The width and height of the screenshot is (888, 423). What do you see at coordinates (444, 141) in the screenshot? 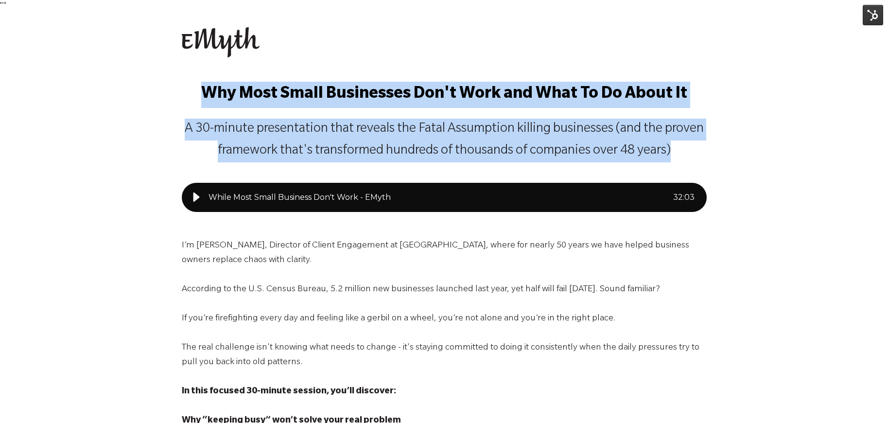
I see `p: A 30-minute presentation that reveals the Fatal Assumption killing businesses (and the proven fra...` at bounding box center [444, 141].